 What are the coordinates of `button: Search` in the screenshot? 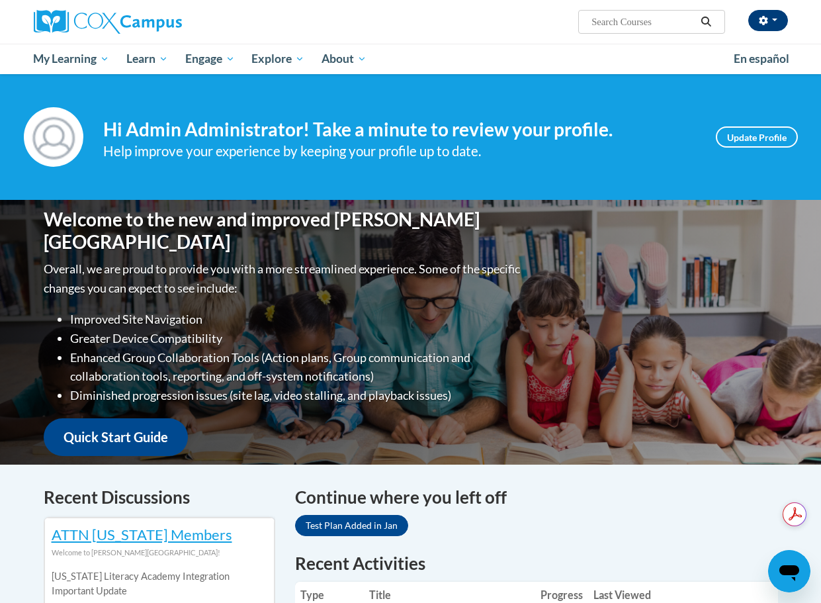 It's located at (706, 22).